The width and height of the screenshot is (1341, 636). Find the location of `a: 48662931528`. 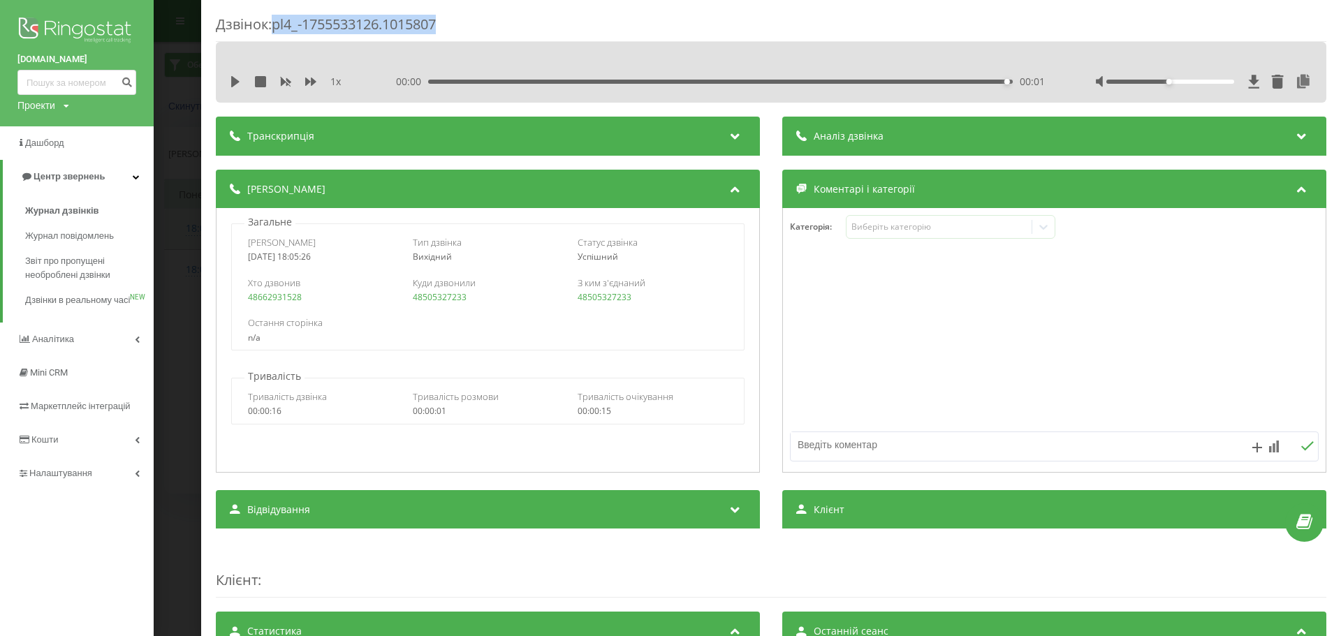

a: 48662931528 is located at coordinates (275, 297).